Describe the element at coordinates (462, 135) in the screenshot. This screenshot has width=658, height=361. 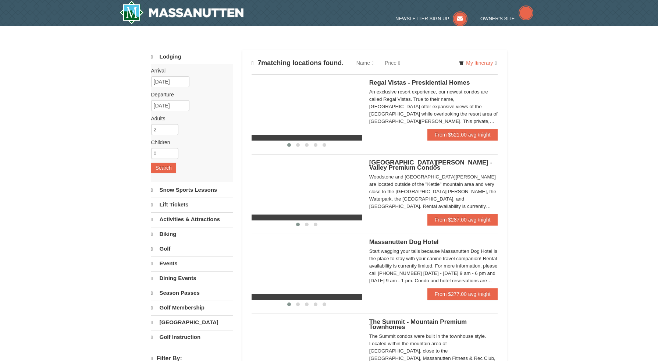
I see `a: From $521.00 avg /night` at that location.